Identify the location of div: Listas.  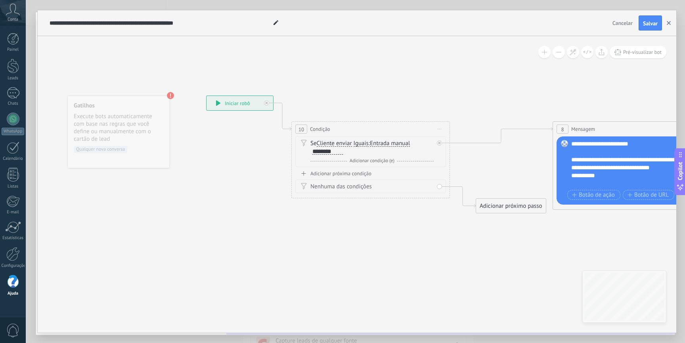
(13, 186).